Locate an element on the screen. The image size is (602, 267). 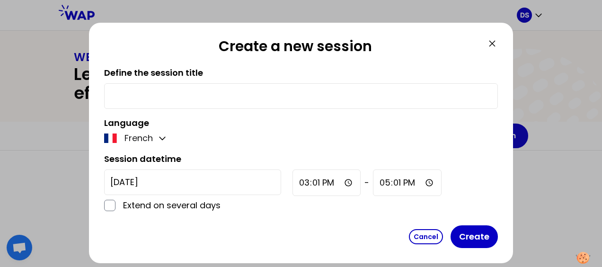
input: YYYY-M-D is located at coordinates (193, 182).